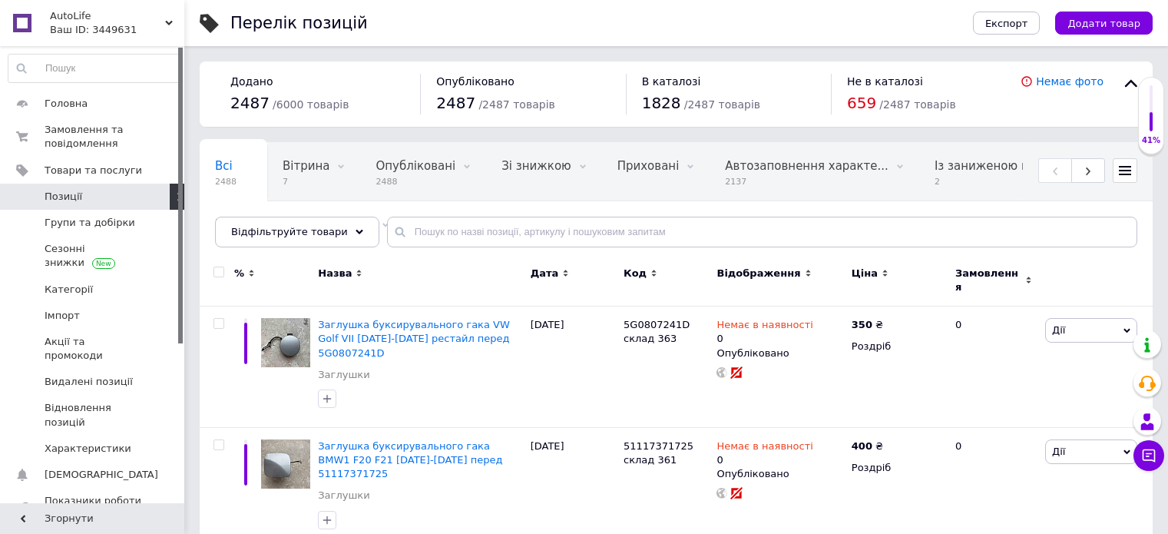 The height and width of the screenshot is (534, 1168). Describe the element at coordinates (68, 289) in the screenshot. I see `span: Категорії` at that location.